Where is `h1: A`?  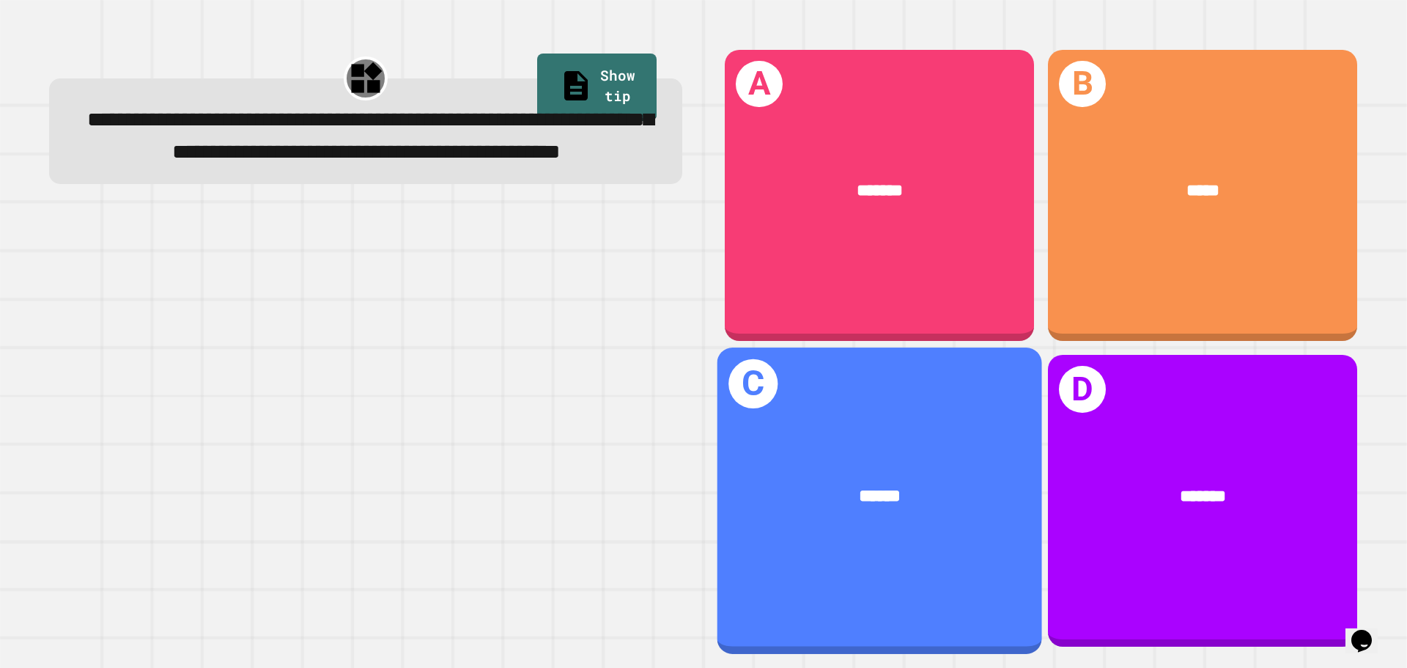
h1: A is located at coordinates (759, 84).